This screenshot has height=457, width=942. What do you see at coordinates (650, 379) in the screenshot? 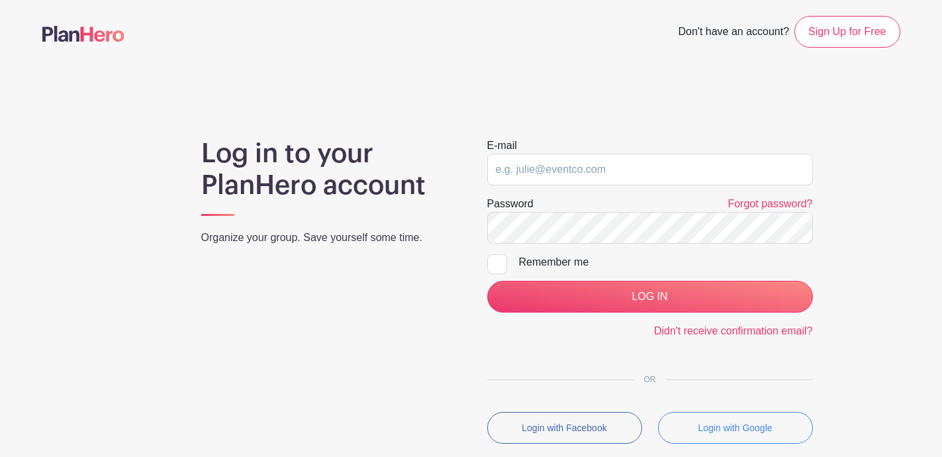
I see `span: OR` at bounding box center [650, 379].